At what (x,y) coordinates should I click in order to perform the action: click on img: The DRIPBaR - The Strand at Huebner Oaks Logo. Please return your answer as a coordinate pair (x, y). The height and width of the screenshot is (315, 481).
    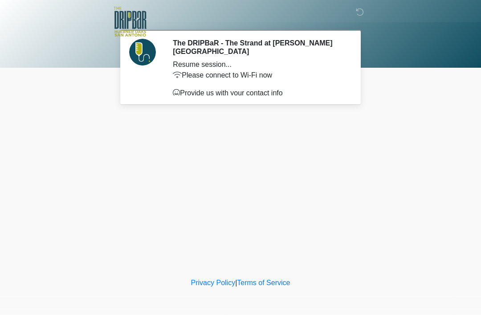
    Looking at the image, I should click on (130, 21).